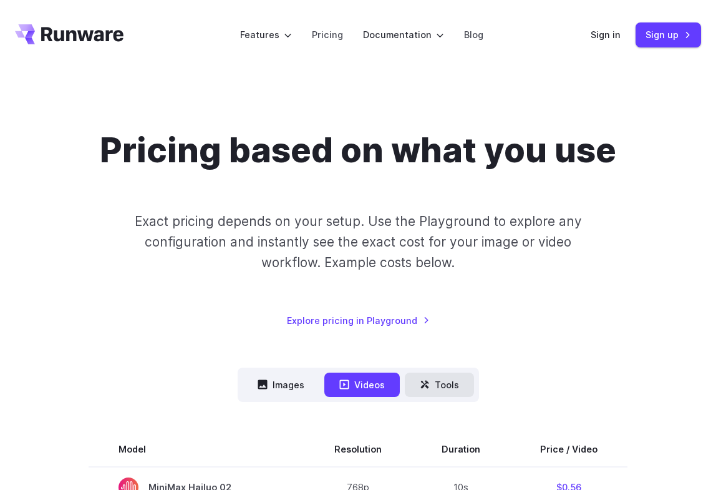 The height and width of the screenshot is (490, 716). I want to click on a: Blog, so click(474, 34).